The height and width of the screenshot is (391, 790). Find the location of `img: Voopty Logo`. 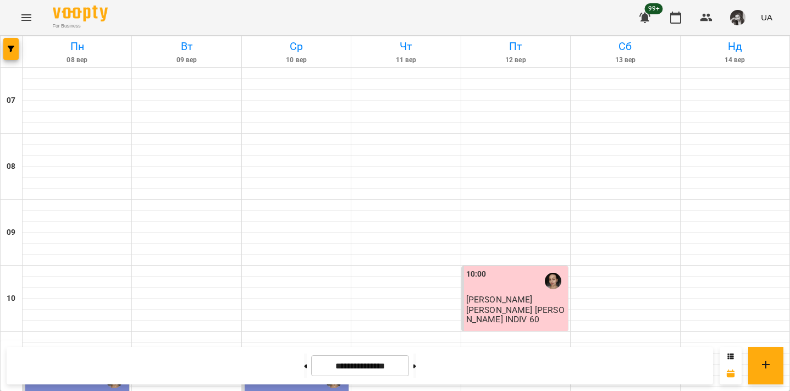

img: Voopty Logo is located at coordinates (80, 13).